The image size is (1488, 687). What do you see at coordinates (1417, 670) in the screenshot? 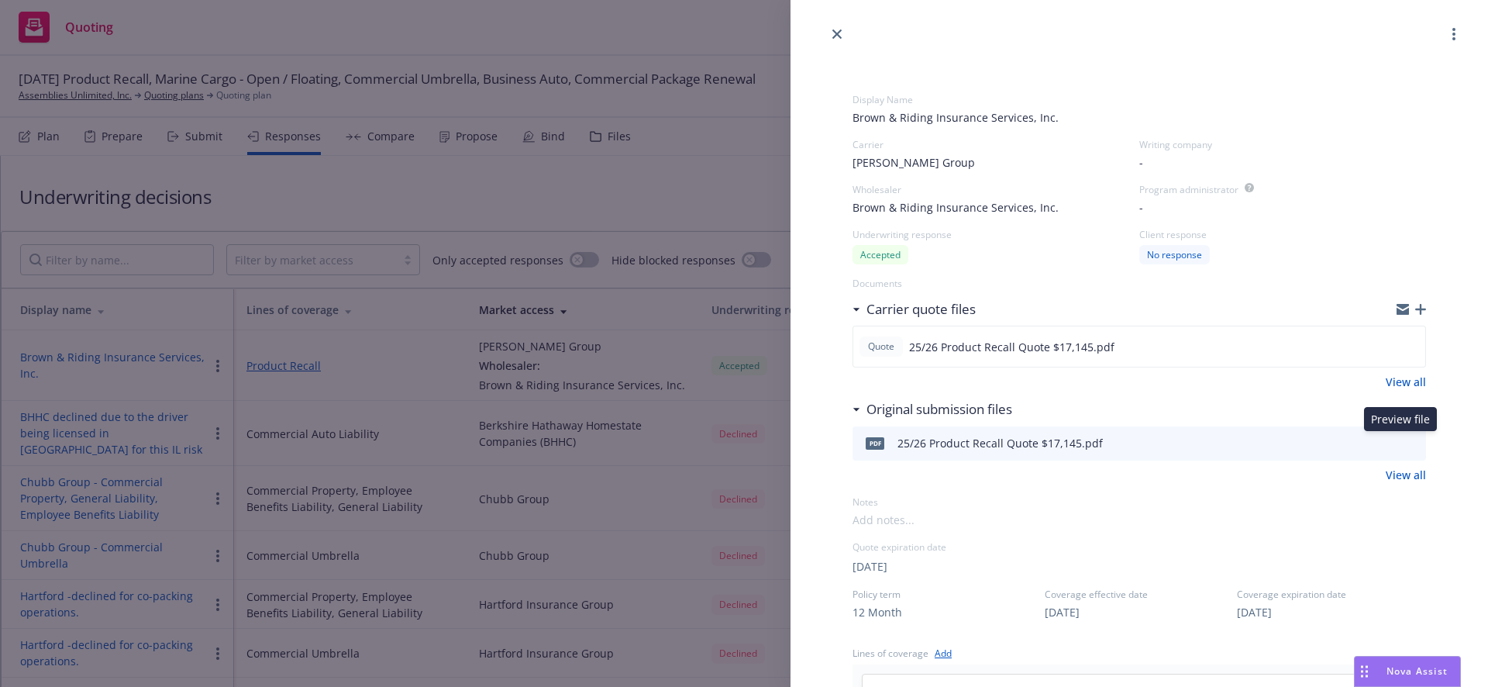
I see `span: Nova Assist` at bounding box center [1417, 670].